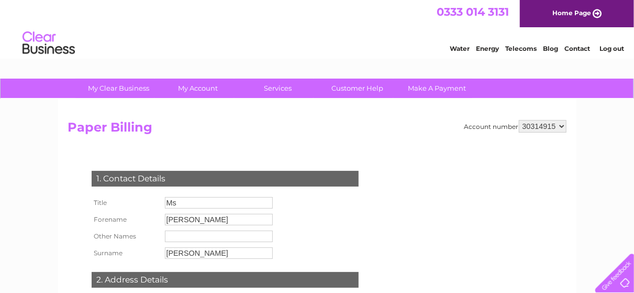 Image resolution: width=634 pixels, height=293 pixels. I want to click on a: Services, so click(278, 88).